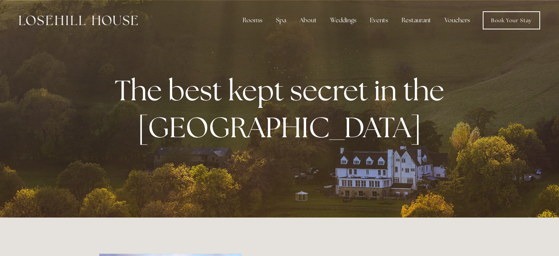 The width and height of the screenshot is (559, 256). Describe the element at coordinates (379, 20) in the screenshot. I see `div: Events` at that location.